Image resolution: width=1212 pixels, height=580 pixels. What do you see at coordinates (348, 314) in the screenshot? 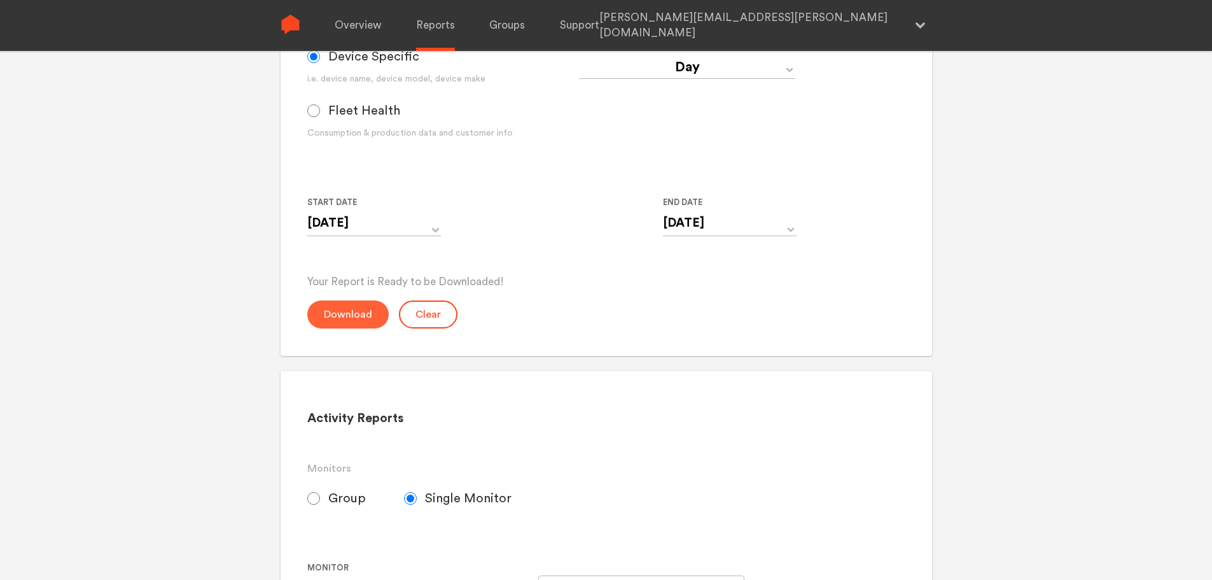
I see `a: Download` at bounding box center [348, 314].